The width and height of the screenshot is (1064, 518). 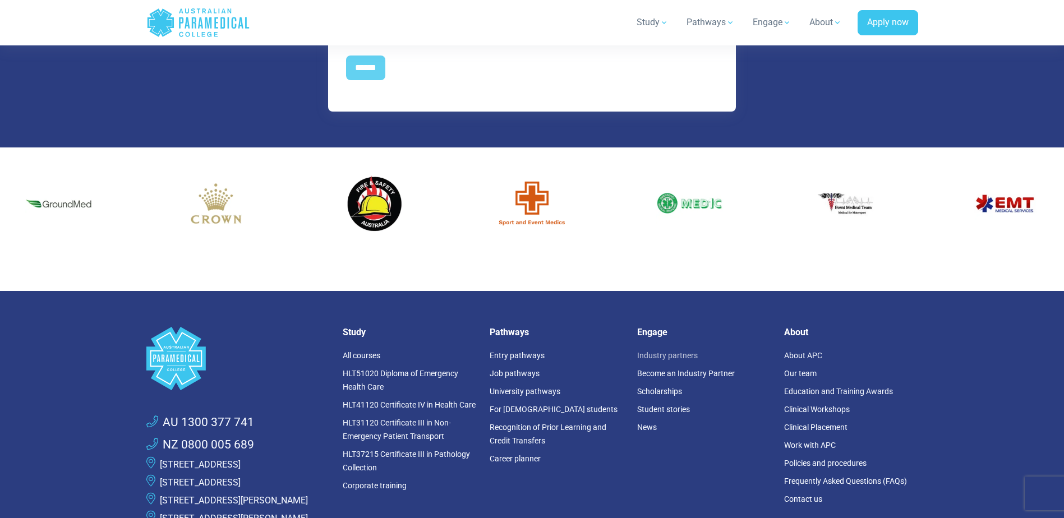 What do you see at coordinates (200, 423) in the screenshot?
I see `a: AU 1300 377 741` at bounding box center [200, 423].